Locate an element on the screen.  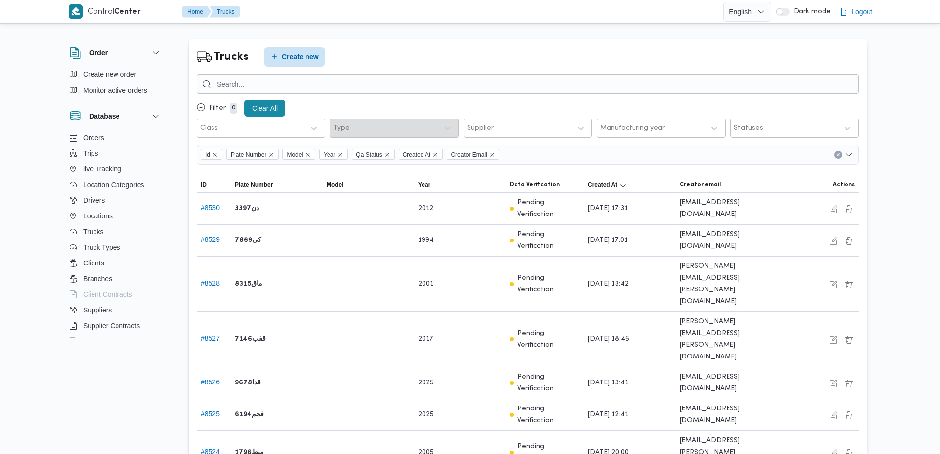
span: Create new is located at coordinates (300, 57).